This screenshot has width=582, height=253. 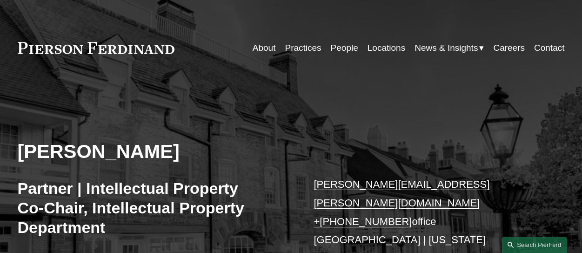 What do you see at coordinates (264, 48) in the screenshot?
I see `a: About` at bounding box center [264, 48].